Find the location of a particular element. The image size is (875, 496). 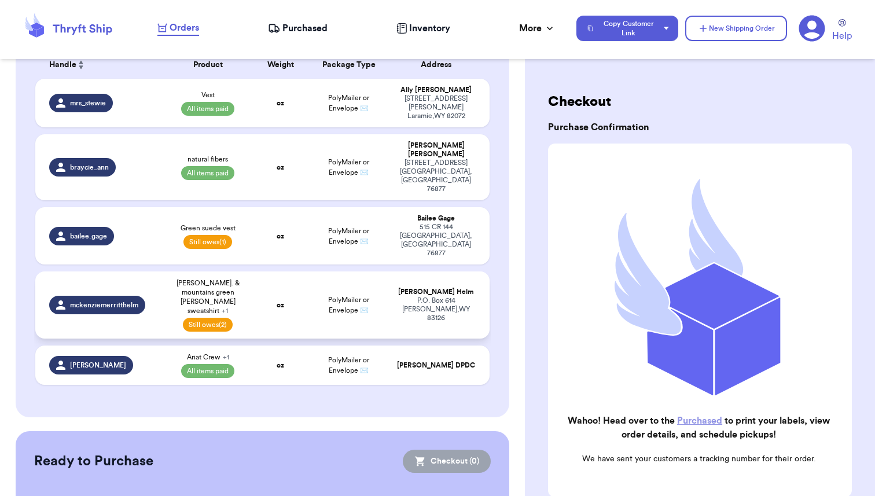

th: Product is located at coordinates (208, 65).